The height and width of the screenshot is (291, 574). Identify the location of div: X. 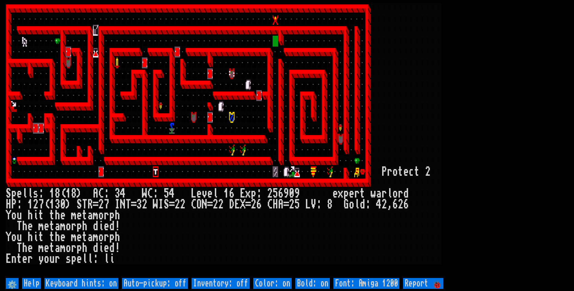
(243, 204).